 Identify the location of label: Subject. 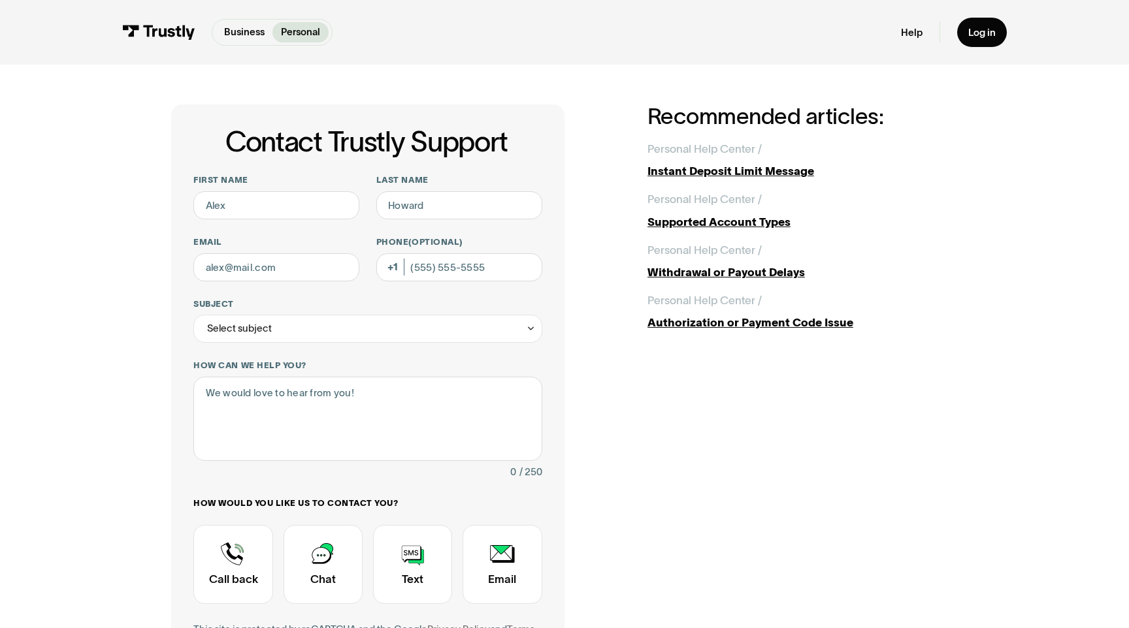
(367, 304).